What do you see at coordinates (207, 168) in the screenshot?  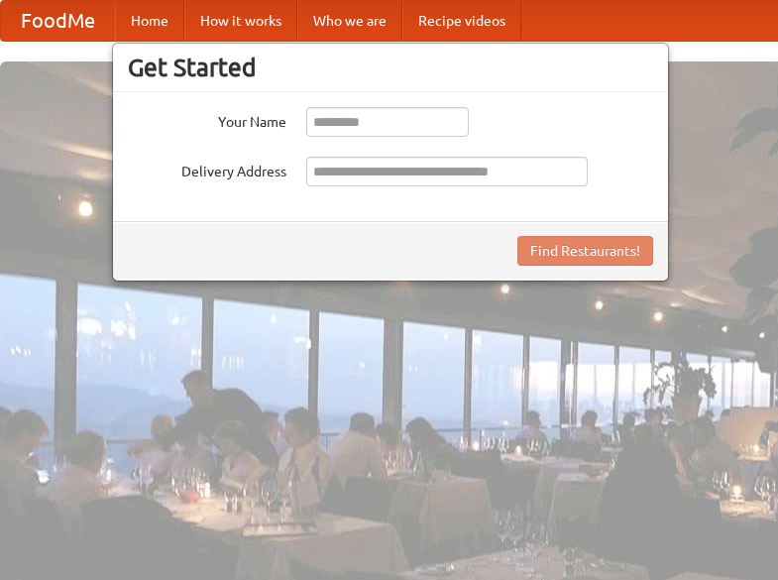 I see `label: Delivery Address` at bounding box center [207, 168].